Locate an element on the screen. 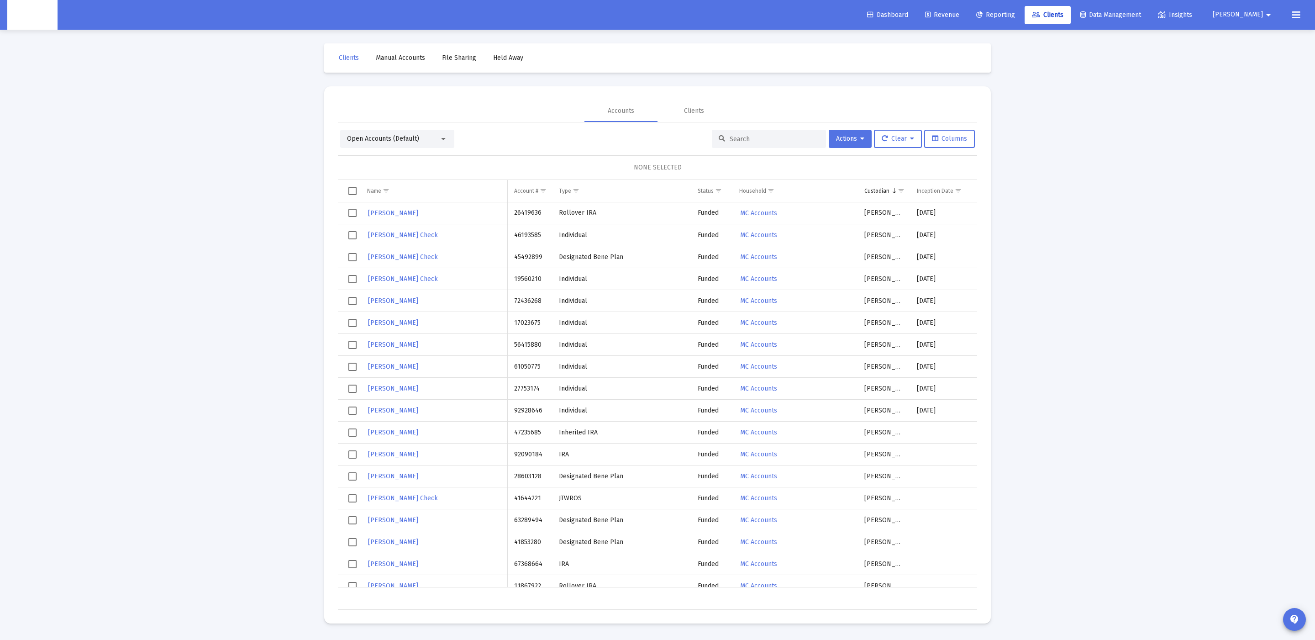 The height and width of the screenshot is (640, 1315). div: NONE SELECTED is located at coordinates (657, 168).